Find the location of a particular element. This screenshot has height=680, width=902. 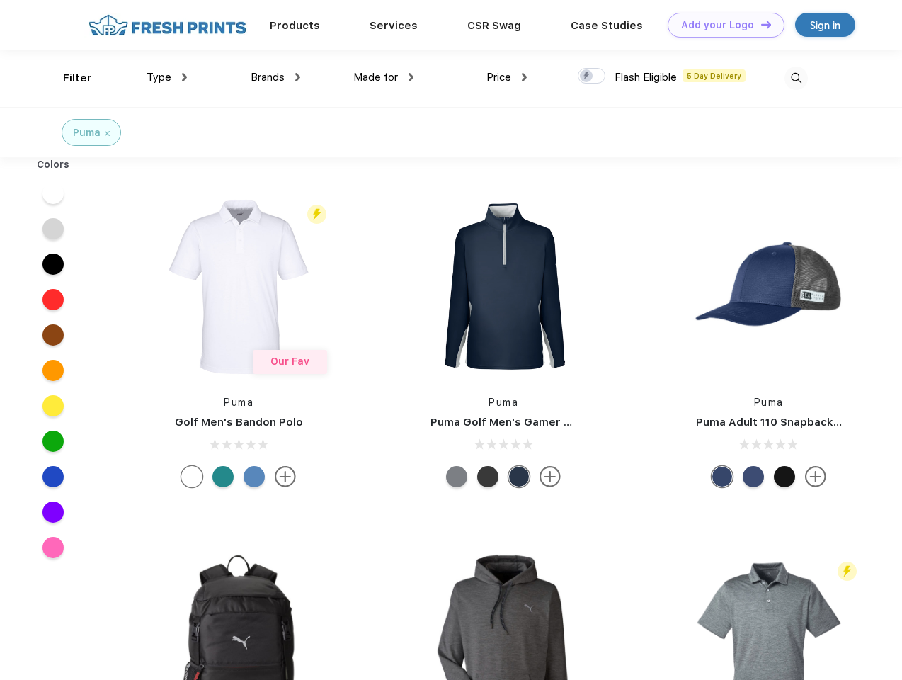

div: Navy Blazer is located at coordinates (519, 477).